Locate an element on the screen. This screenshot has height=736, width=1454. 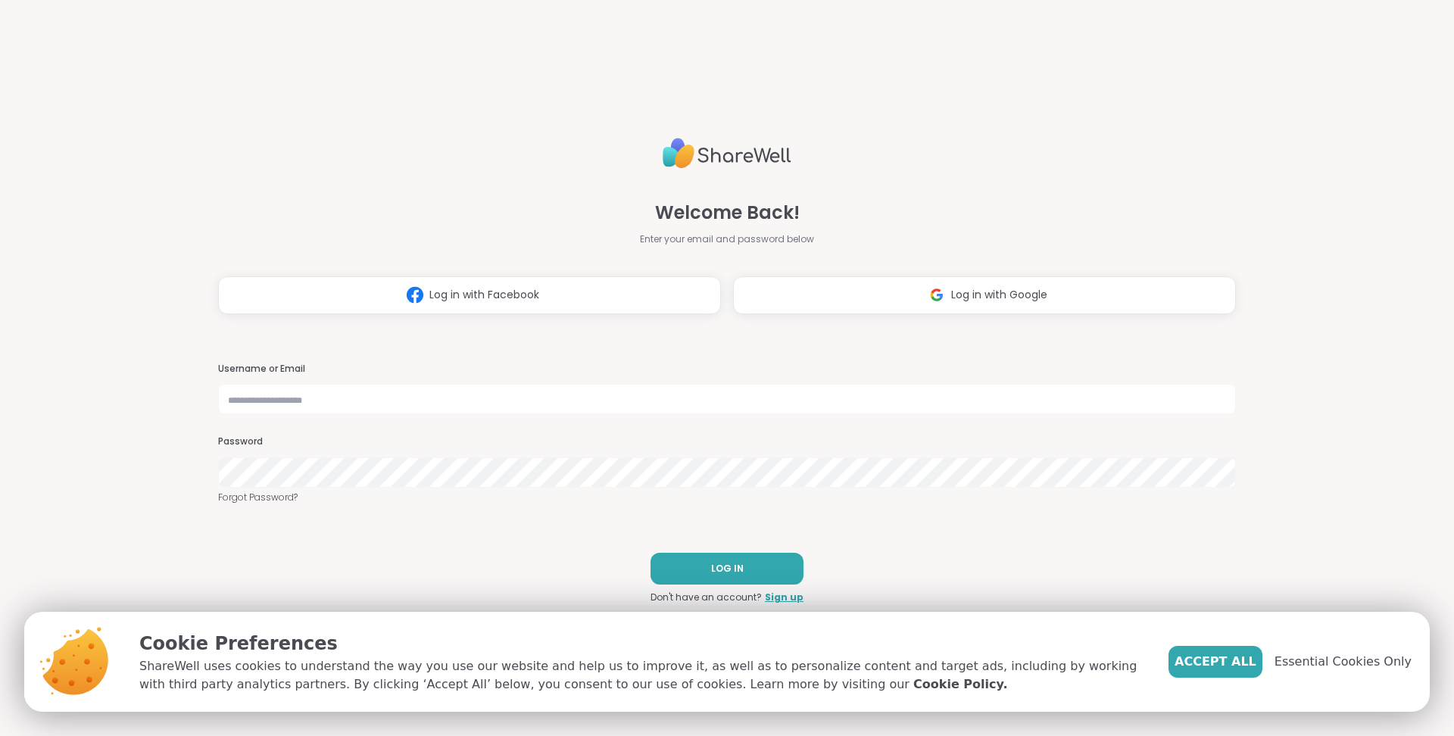
img: ShareWell Logo is located at coordinates (727, 153).